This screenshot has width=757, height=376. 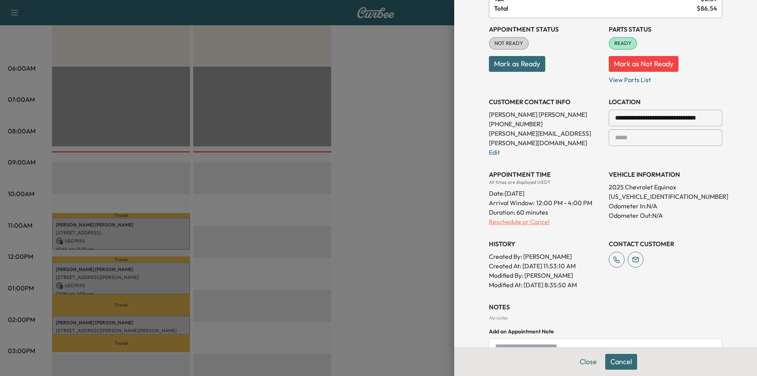 I want to click on p: View Parts List, so click(x=666, y=78).